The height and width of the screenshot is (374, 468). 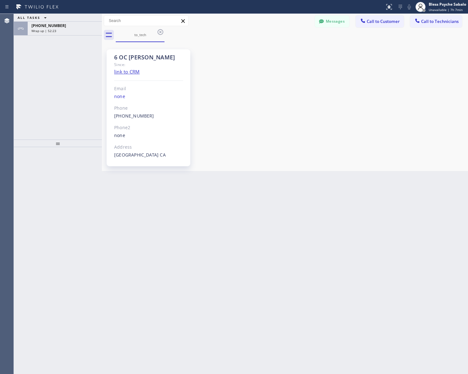 I want to click on div: Bless Psyche Sabalo, so click(x=447, y=4).